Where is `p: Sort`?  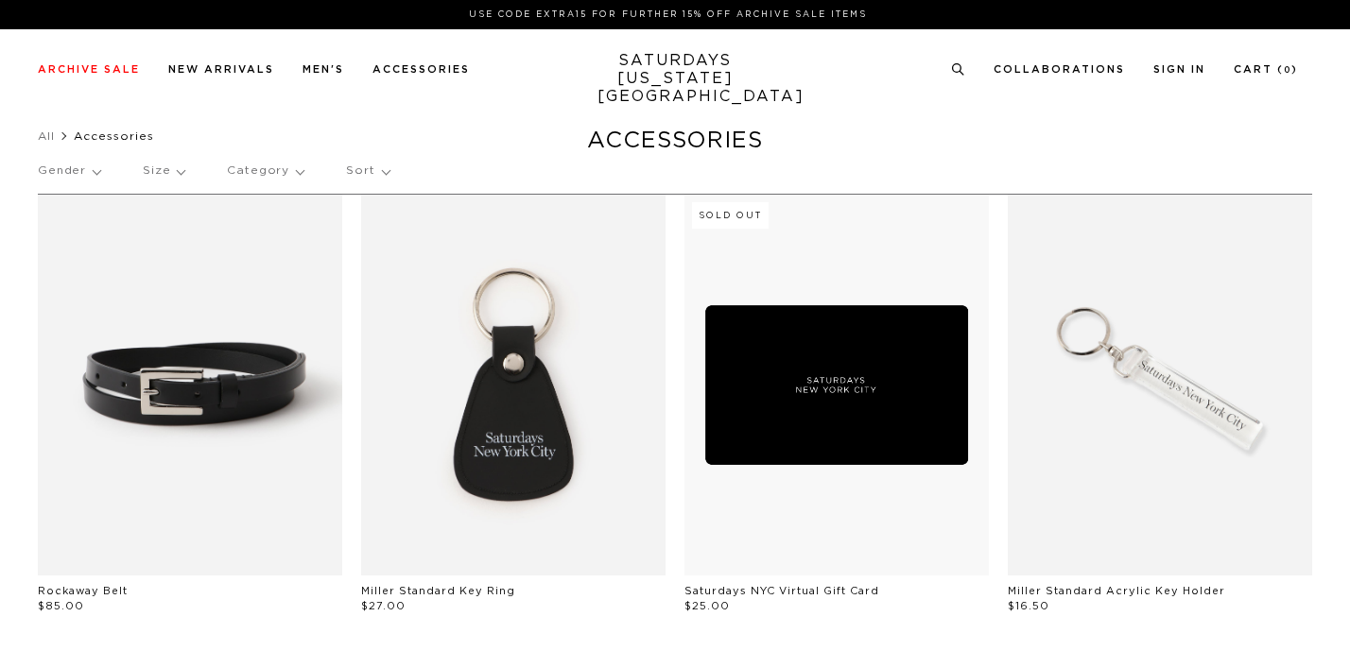 p: Sort is located at coordinates (367, 171).